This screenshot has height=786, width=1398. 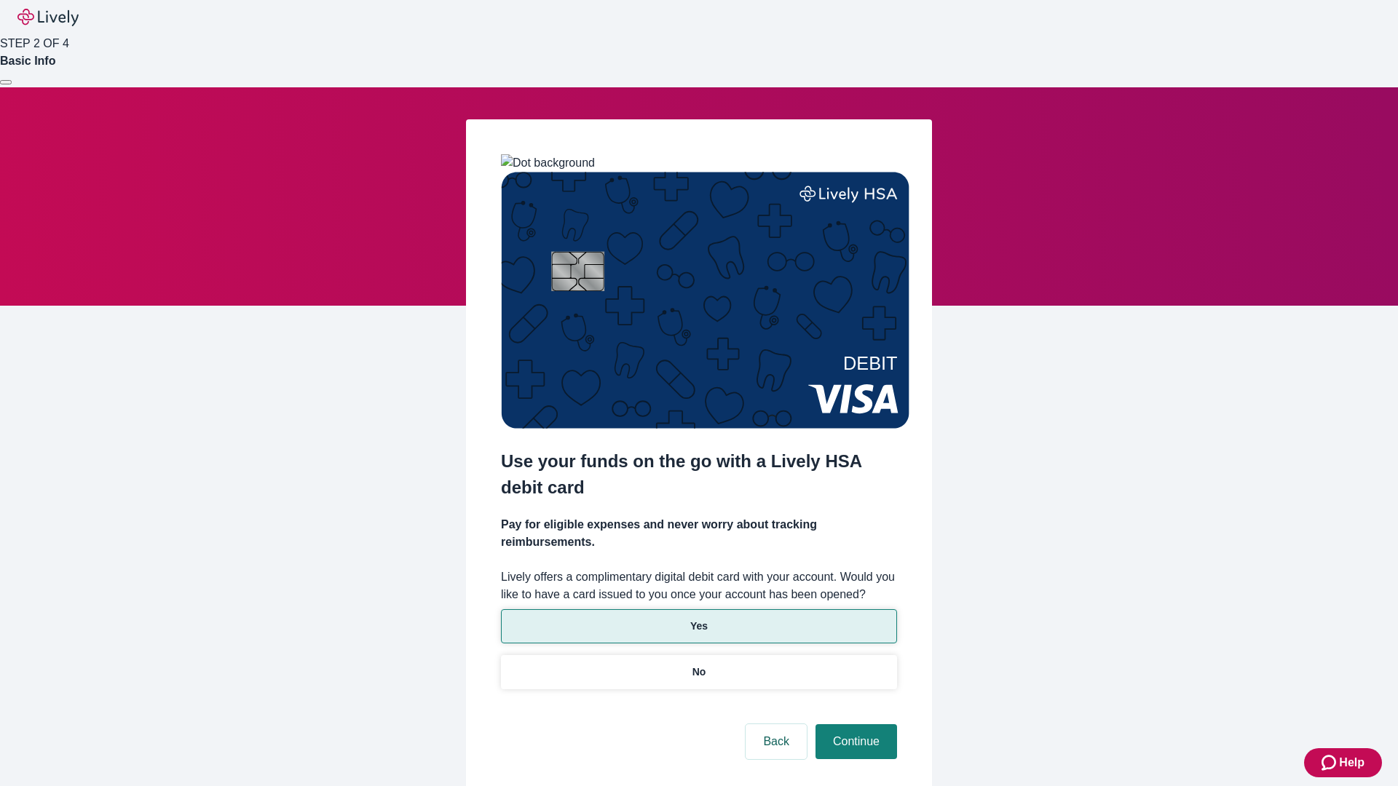 I want to click on button: Yes, so click(x=699, y=626).